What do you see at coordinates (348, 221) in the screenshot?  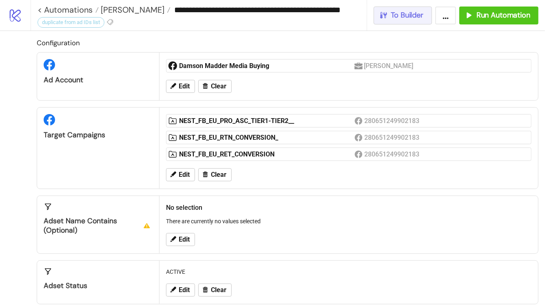 I see `p: There are currently no values selected` at bounding box center [348, 221].